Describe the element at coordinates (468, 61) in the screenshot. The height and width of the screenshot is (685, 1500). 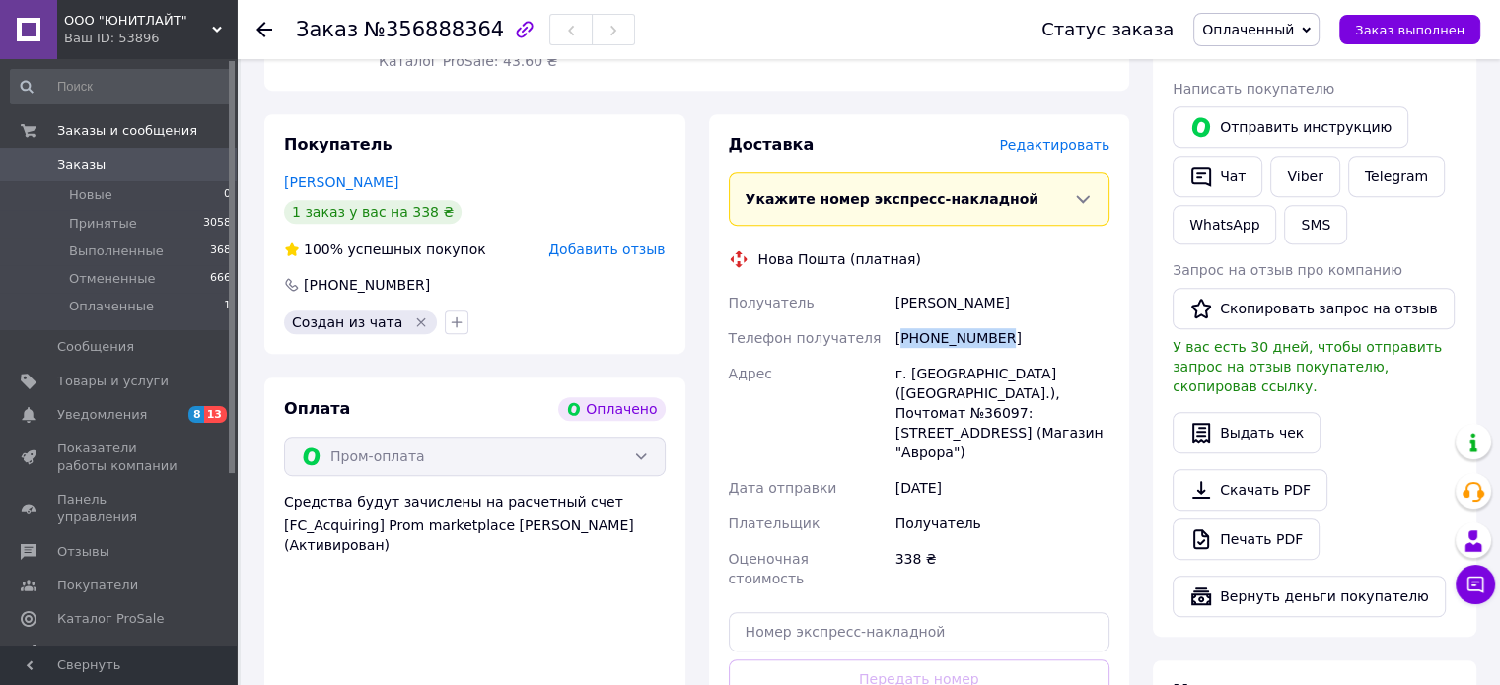
I see `span: Каталог ProSale: 43.60 ₴` at that location.